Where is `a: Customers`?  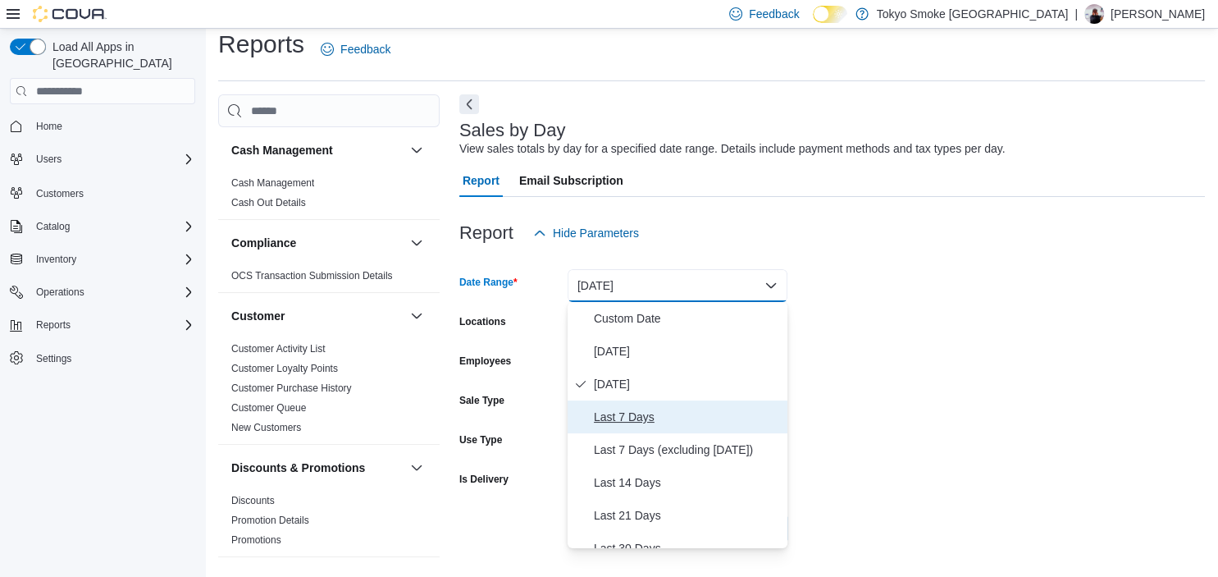 a: Customers is located at coordinates (60, 194).